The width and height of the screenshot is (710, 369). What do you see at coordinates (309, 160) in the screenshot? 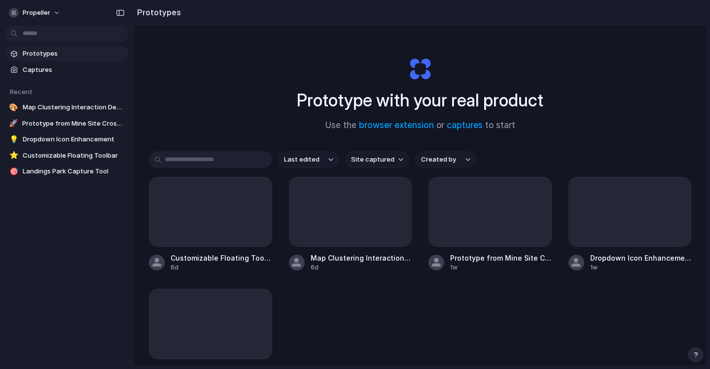
I see `button: Last edited` at bounding box center [309, 160].